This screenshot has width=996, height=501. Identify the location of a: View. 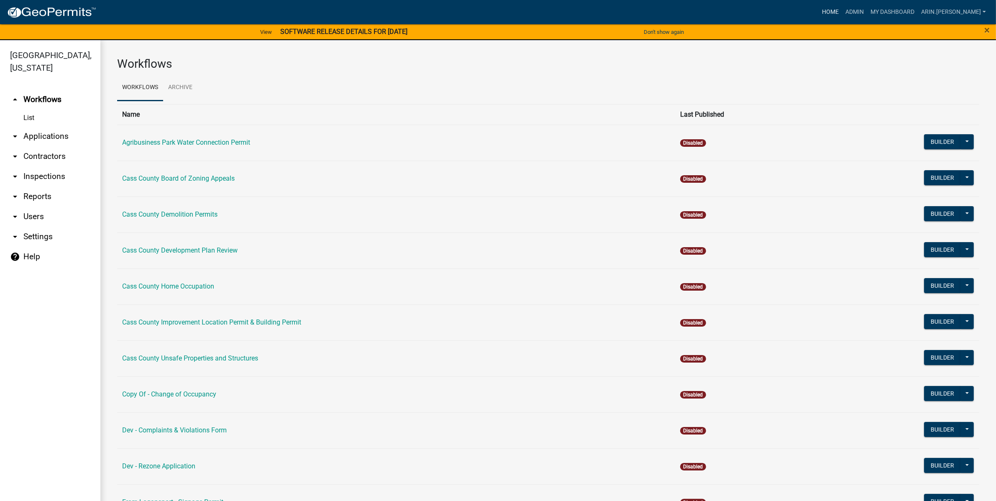
(266, 32).